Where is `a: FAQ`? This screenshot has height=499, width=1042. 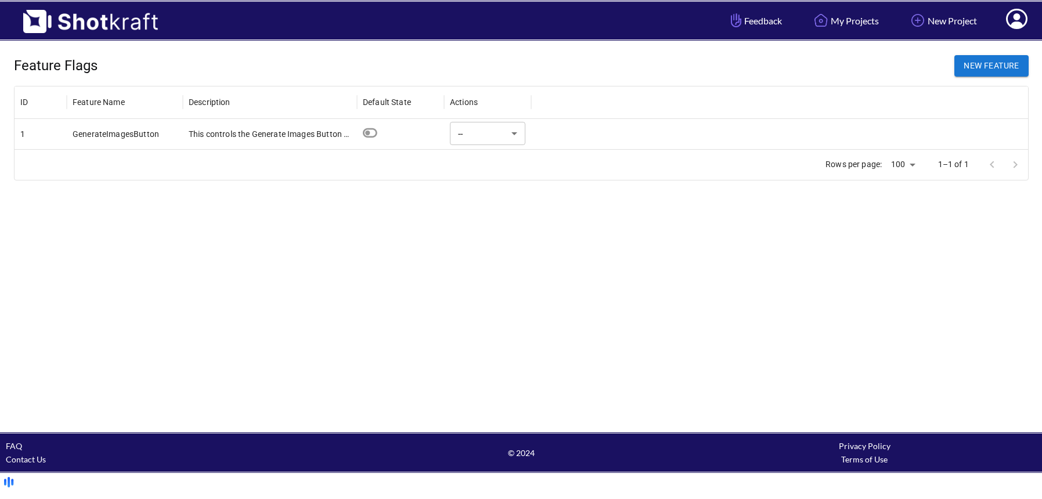
a: FAQ is located at coordinates (14, 446).